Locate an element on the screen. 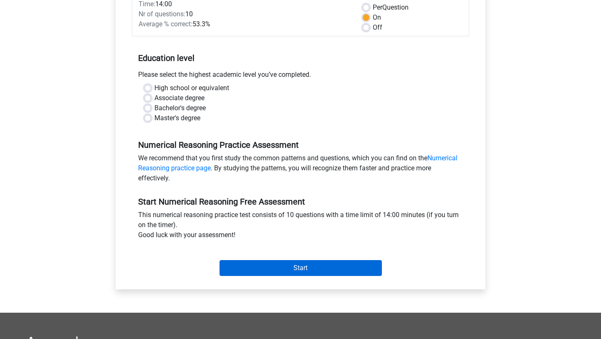  label: Associate degree is located at coordinates (179, 98).